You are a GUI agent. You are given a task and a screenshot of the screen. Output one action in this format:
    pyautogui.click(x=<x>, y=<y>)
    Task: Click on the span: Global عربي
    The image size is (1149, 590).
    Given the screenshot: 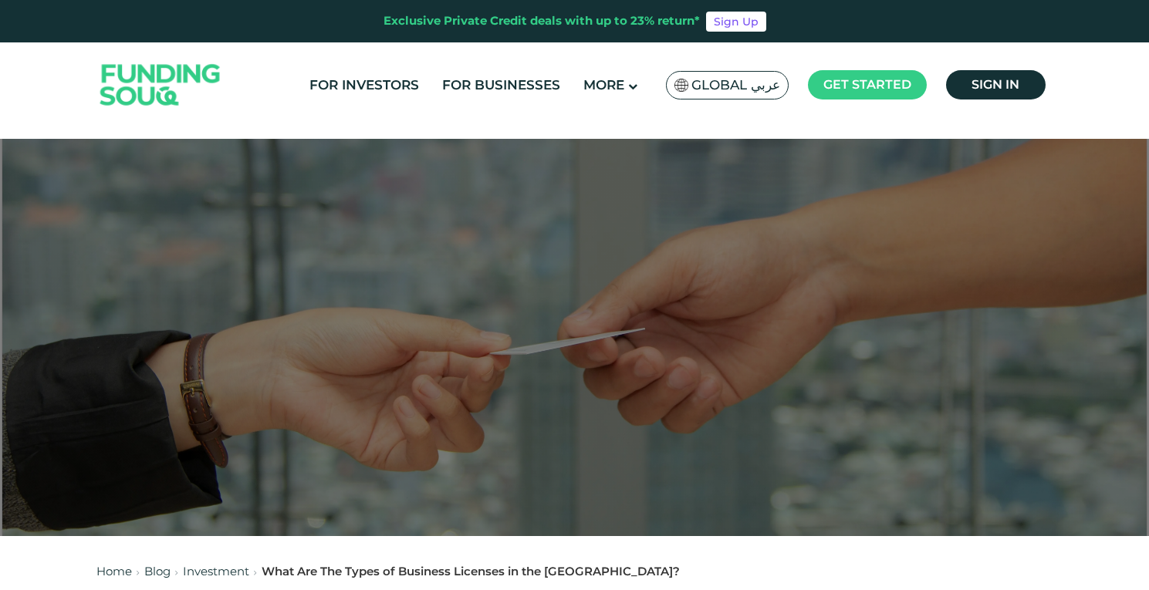 What is the action you would take?
    pyautogui.click(x=735, y=85)
    